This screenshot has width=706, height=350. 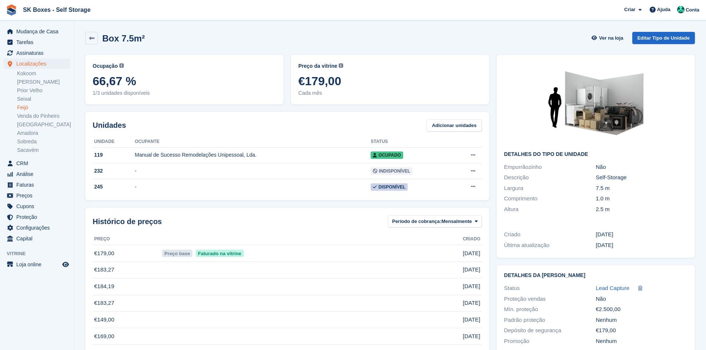 What do you see at coordinates (39, 64) in the screenshot?
I see `span: Localizações` at bounding box center [39, 64].